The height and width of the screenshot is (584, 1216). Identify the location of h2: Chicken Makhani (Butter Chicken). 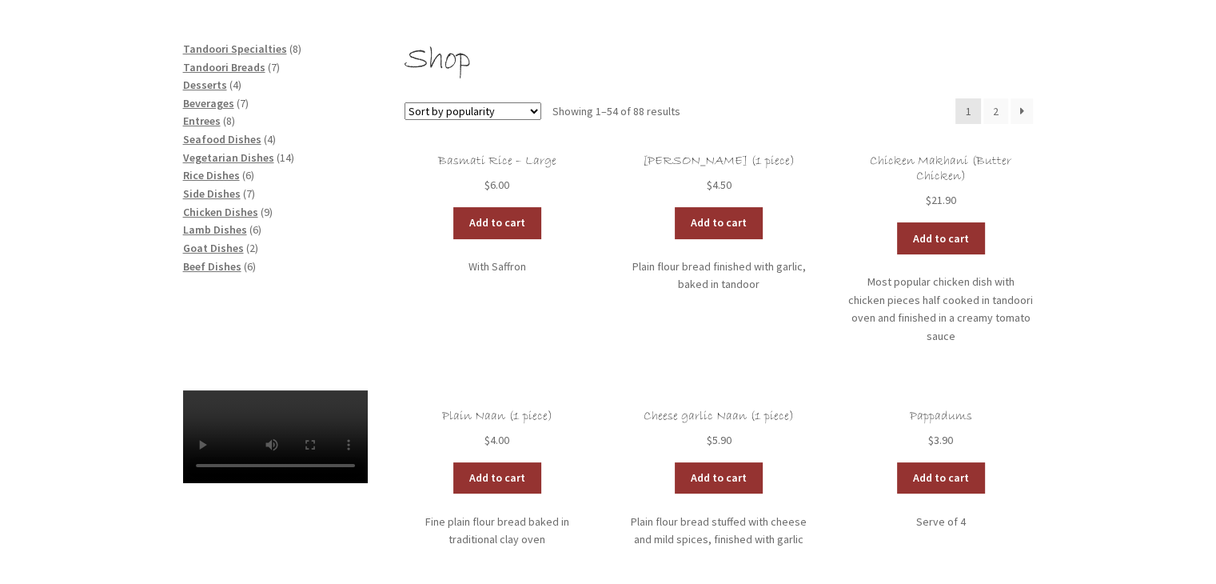
(940, 169).